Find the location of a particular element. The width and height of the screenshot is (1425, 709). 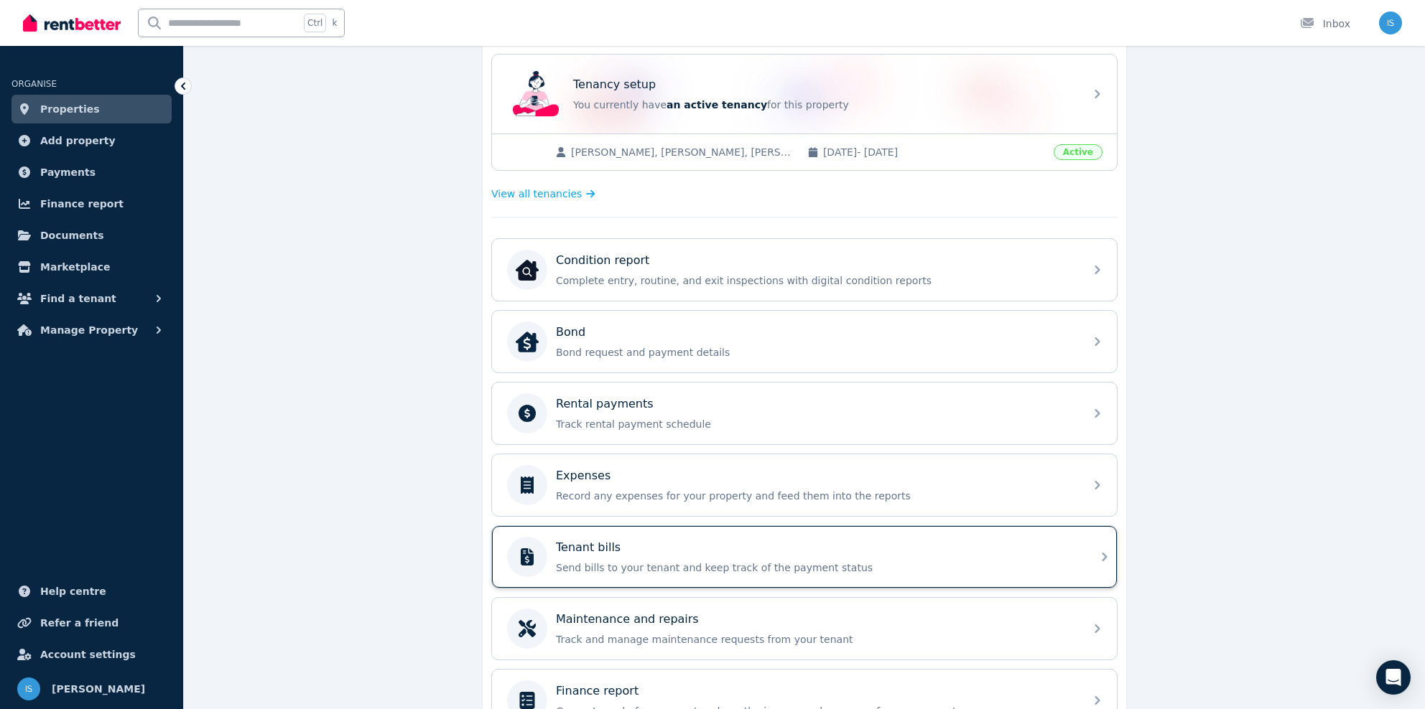

a: Add property is located at coordinates (91, 141).